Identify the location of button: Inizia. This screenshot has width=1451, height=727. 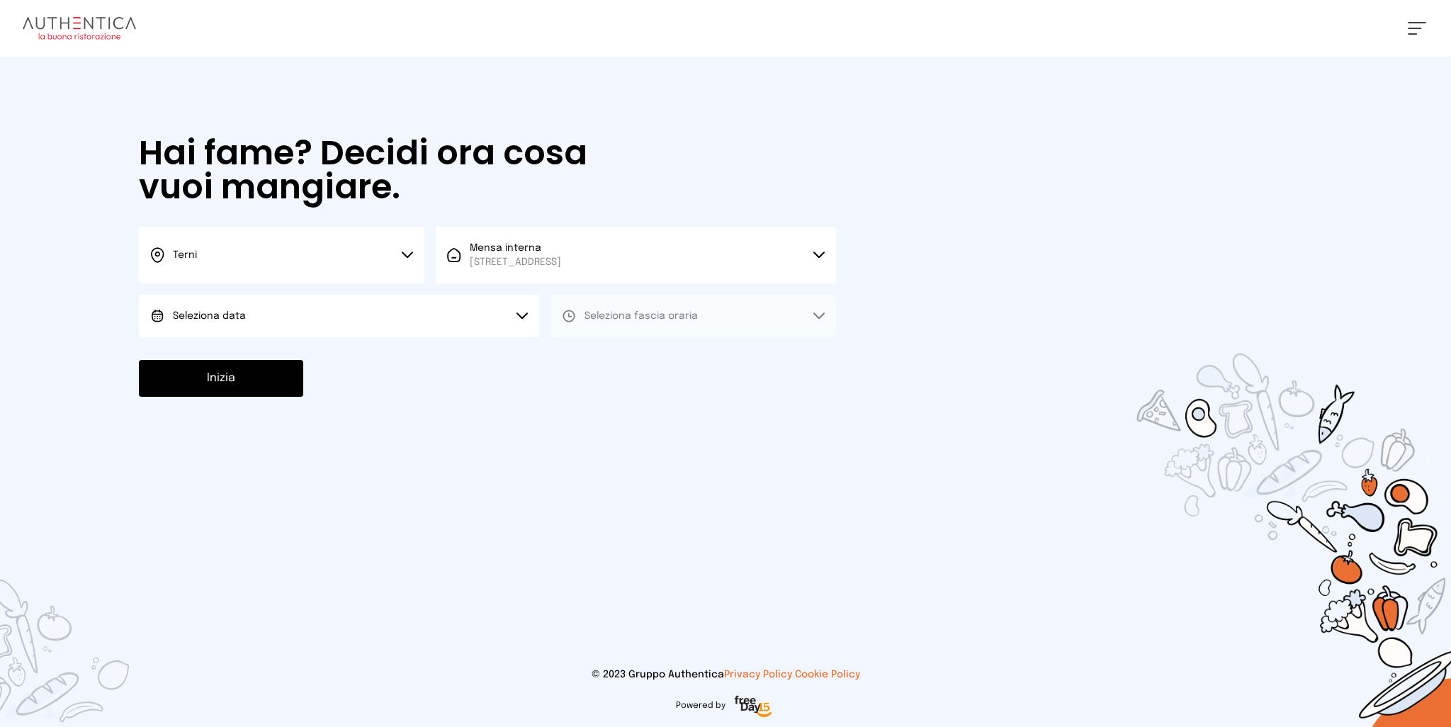
(221, 378).